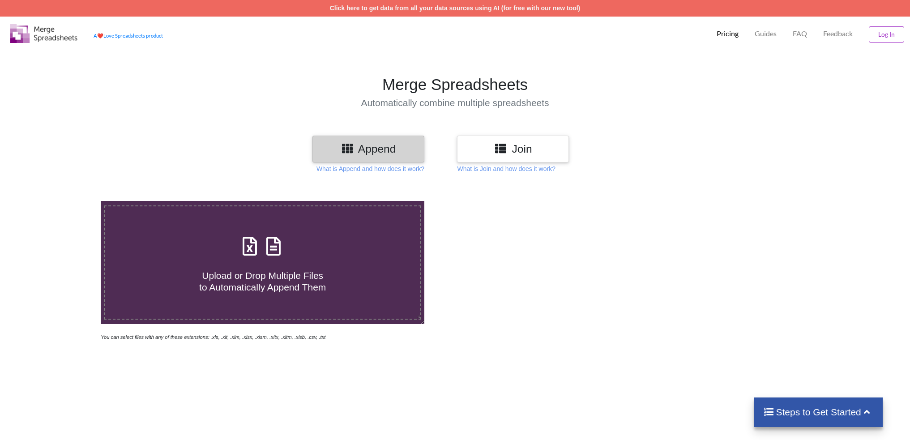 The width and height of the screenshot is (910, 440). I want to click on a: AheartLove Spreadsheets product, so click(128, 35).